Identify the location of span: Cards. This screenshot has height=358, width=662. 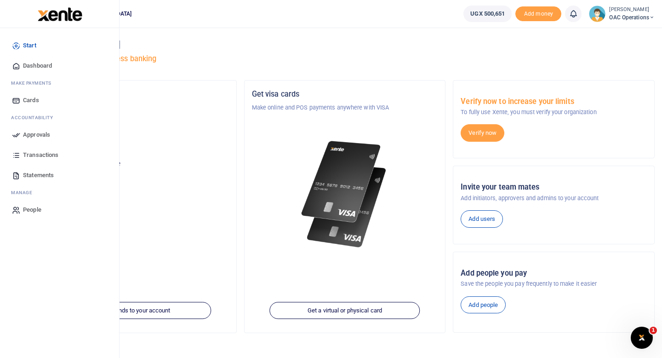
(31, 100).